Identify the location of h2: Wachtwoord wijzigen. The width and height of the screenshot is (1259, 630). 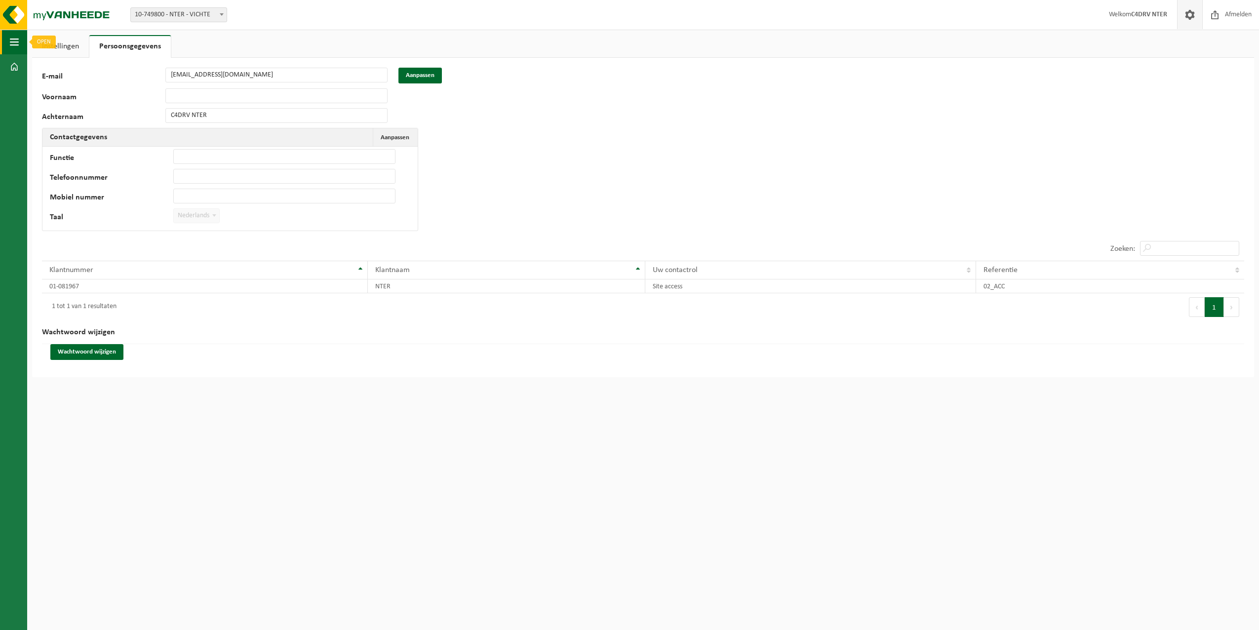
(643, 332).